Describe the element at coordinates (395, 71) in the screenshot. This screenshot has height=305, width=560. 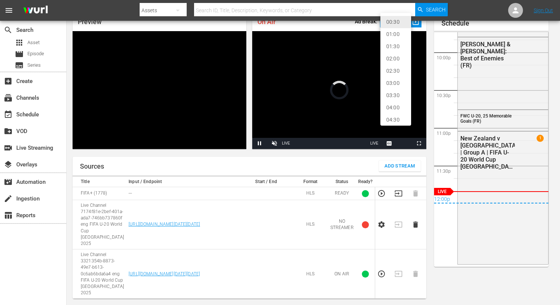
I see `li: 02:30` at that location.